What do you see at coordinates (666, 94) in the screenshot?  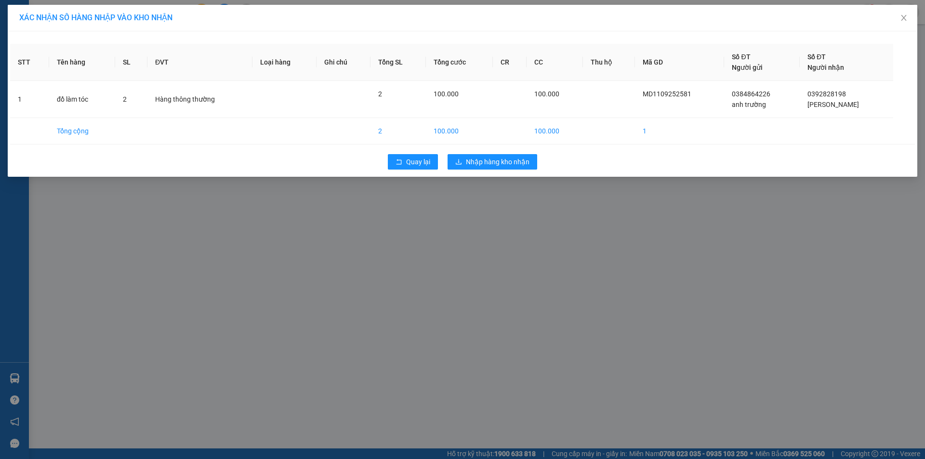 I see `span: MD1109252581` at bounding box center [666, 94].